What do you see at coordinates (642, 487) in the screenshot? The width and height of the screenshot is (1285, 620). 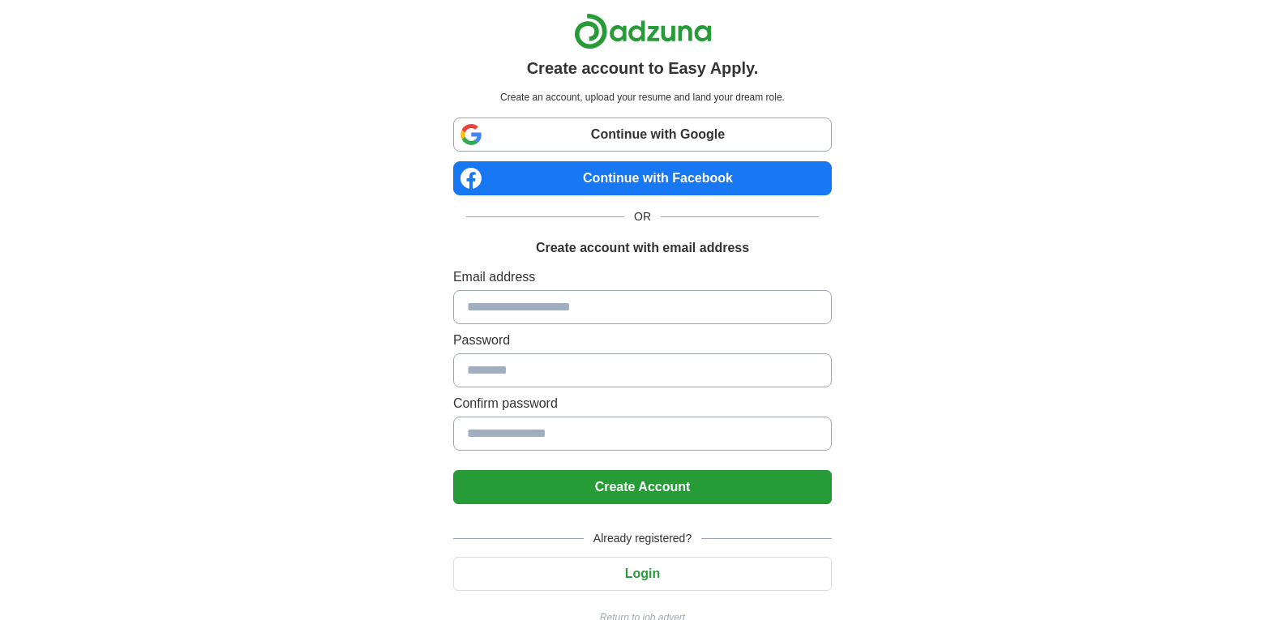 I see `button: Create Account` at bounding box center [642, 487].